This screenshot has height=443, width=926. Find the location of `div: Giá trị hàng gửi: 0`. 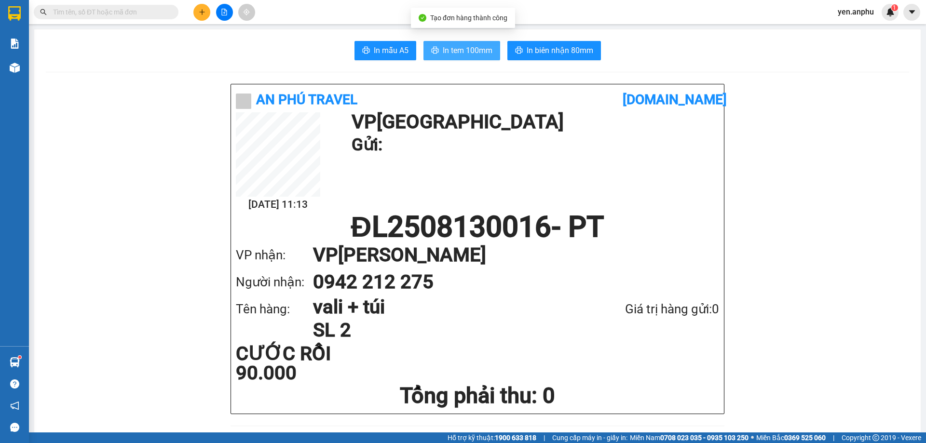

div: Giá trị hàng gửi: 0 is located at coordinates (646, 309).